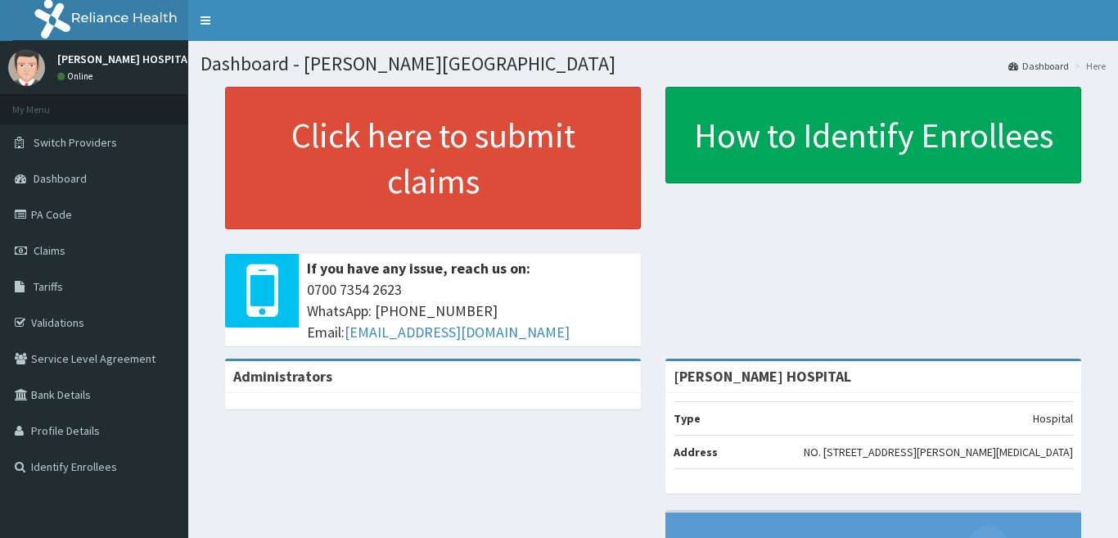 This screenshot has height=538, width=1118. Describe the element at coordinates (1053, 418) in the screenshot. I see `p: Hospital` at that location.